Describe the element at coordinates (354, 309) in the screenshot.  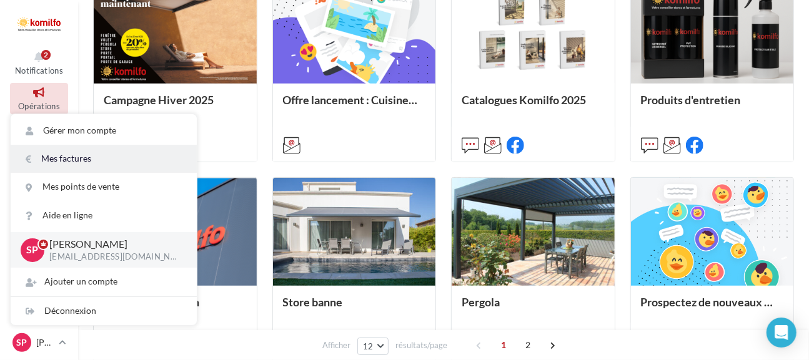
I see `div: Store banne` at that location.